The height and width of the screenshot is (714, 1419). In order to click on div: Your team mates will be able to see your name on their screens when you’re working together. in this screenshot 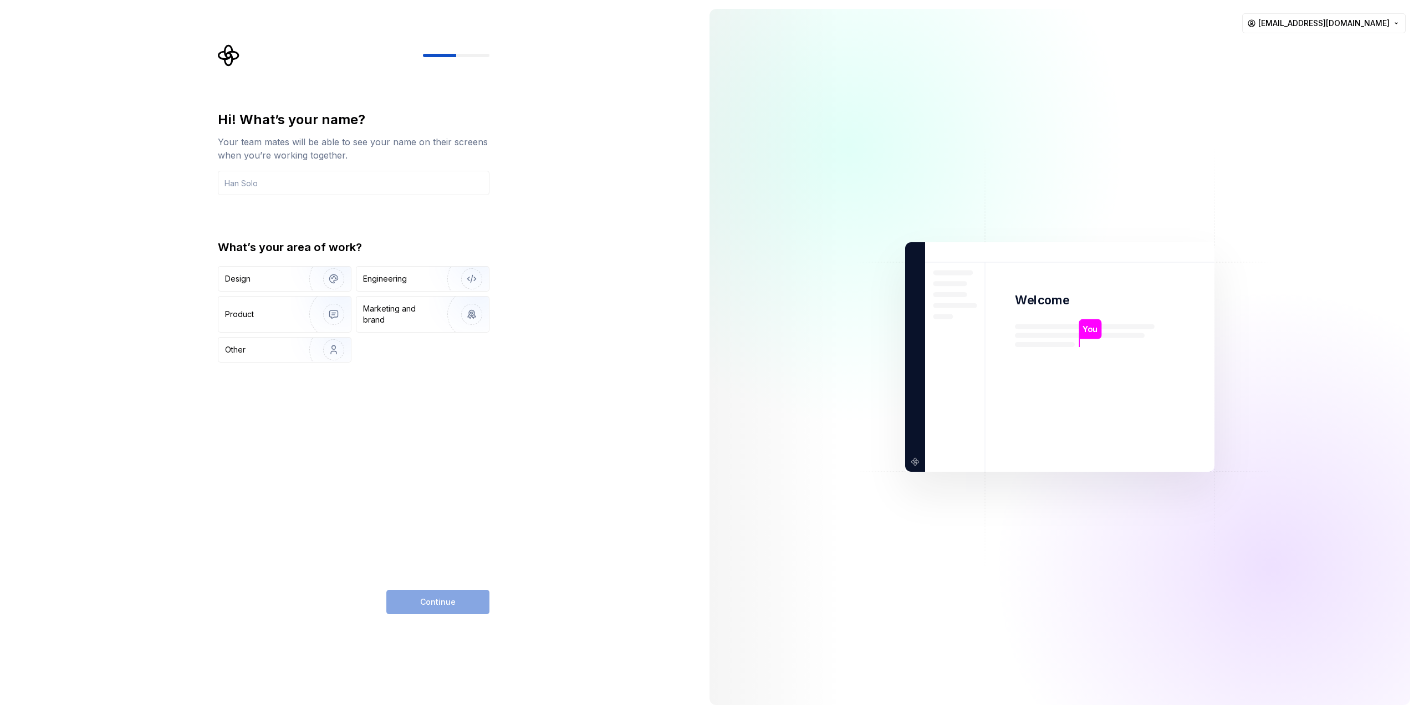, I will do `click(354, 149)`.